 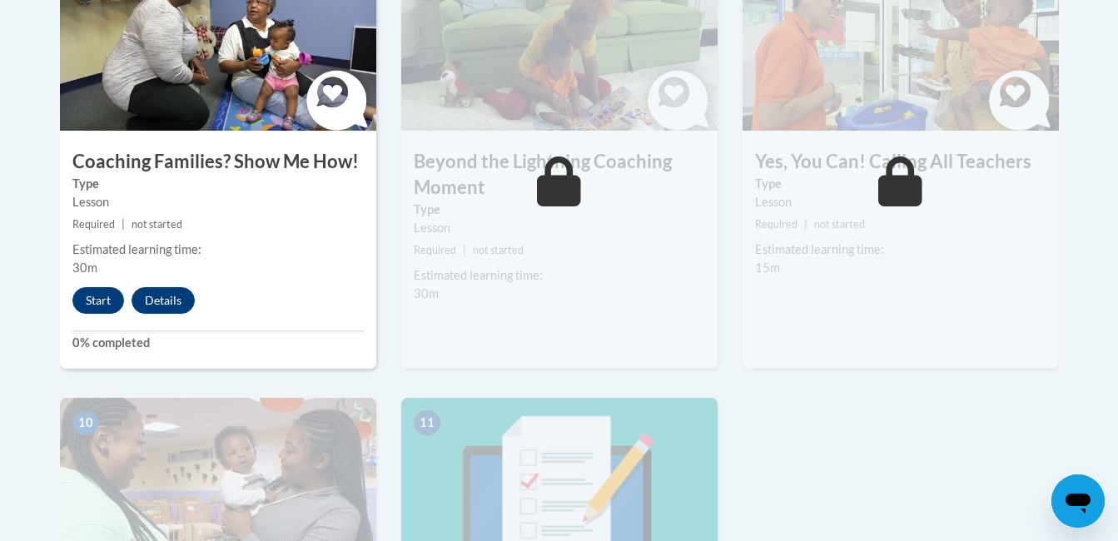 I want to click on span: 11, so click(x=427, y=423).